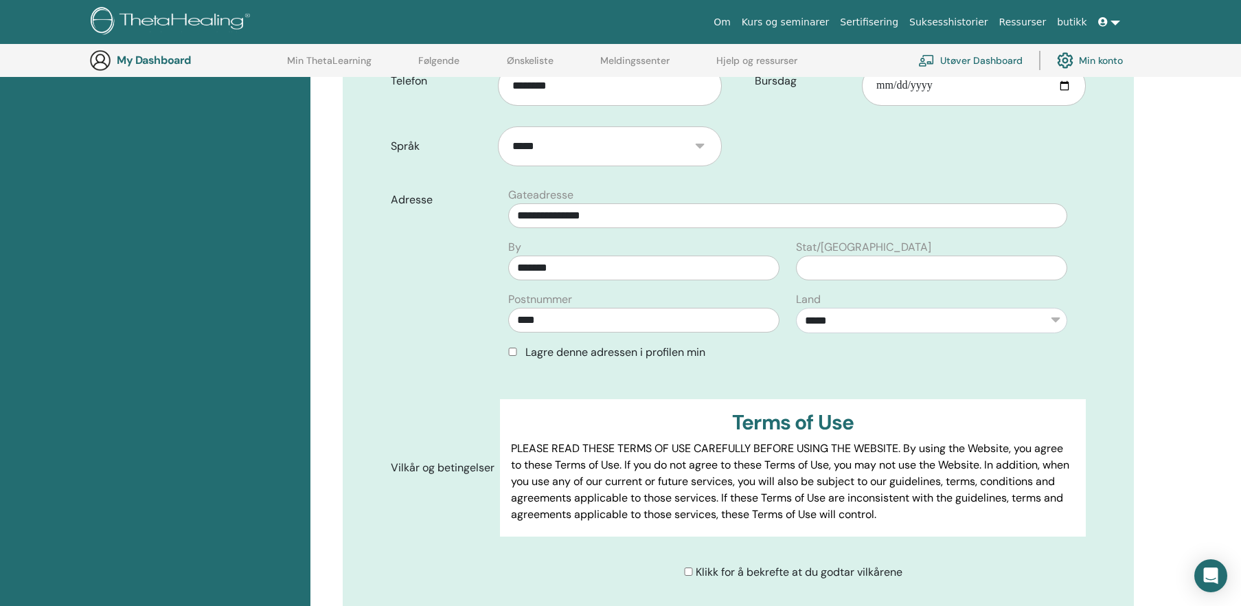 This screenshot has width=1241, height=606. What do you see at coordinates (722, 22) in the screenshot?
I see `a: Om` at bounding box center [722, 22].